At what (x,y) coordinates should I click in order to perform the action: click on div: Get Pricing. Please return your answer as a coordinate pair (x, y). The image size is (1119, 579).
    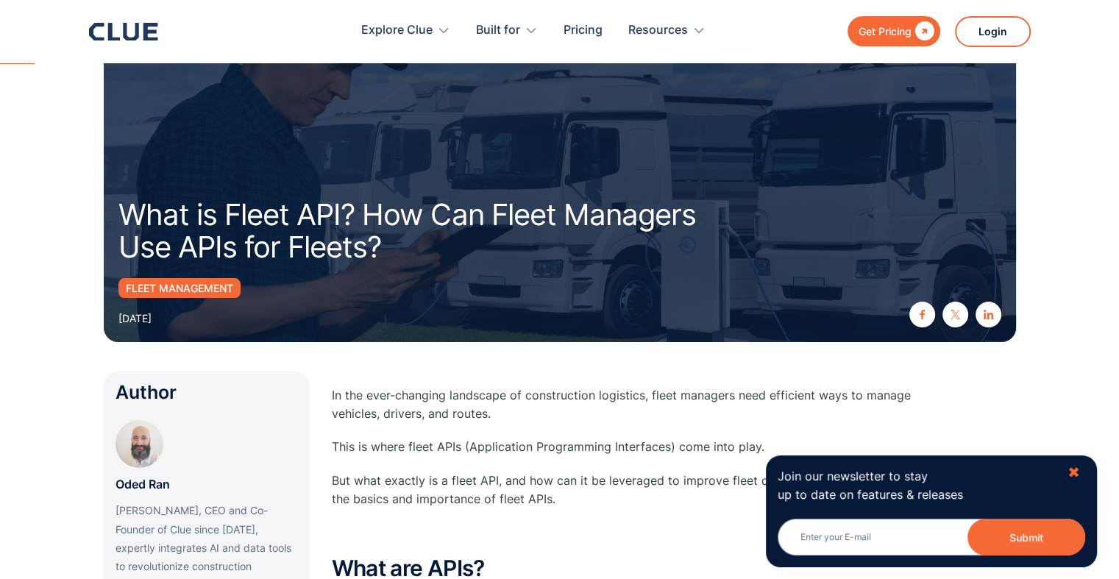
    Looking at the image, I should click on (885, 31).